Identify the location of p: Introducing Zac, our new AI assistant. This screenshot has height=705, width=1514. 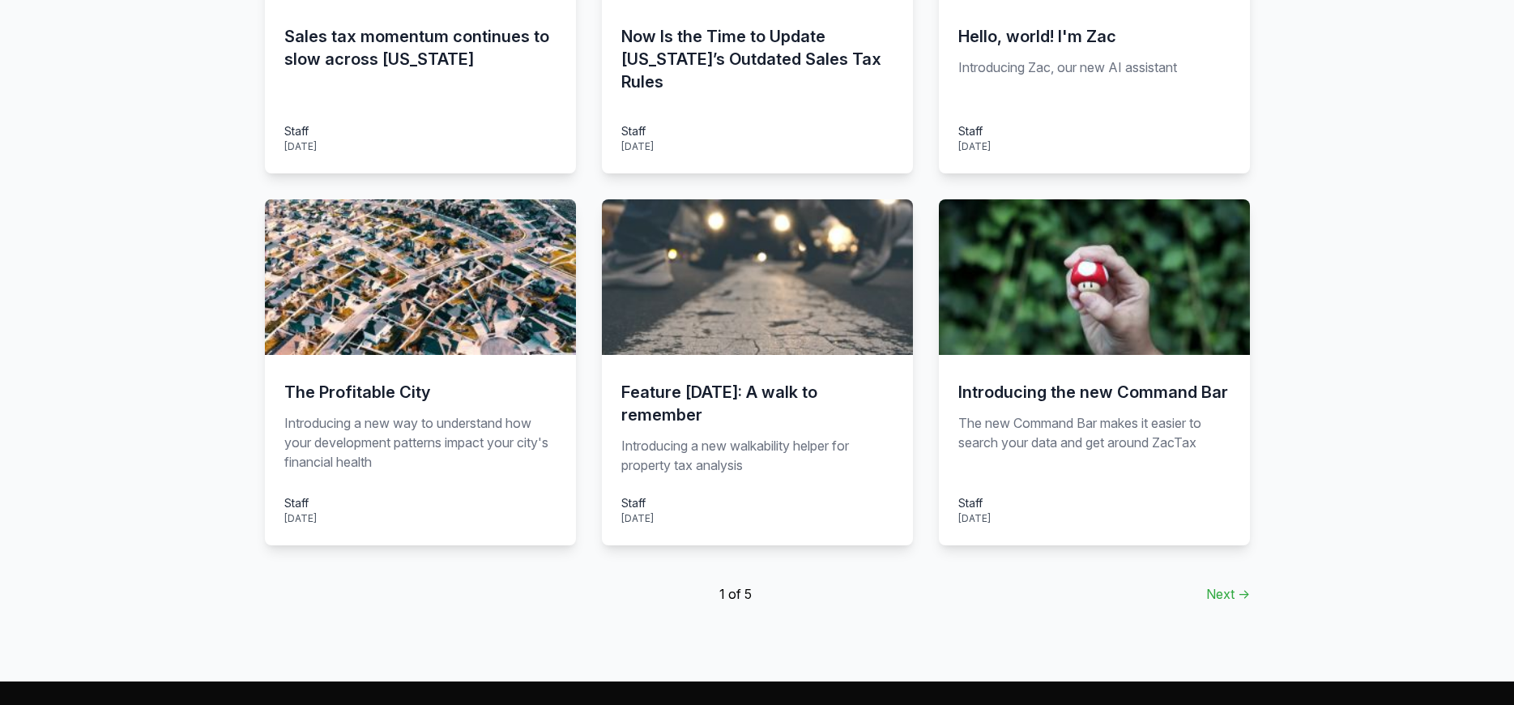
(1094, 80).